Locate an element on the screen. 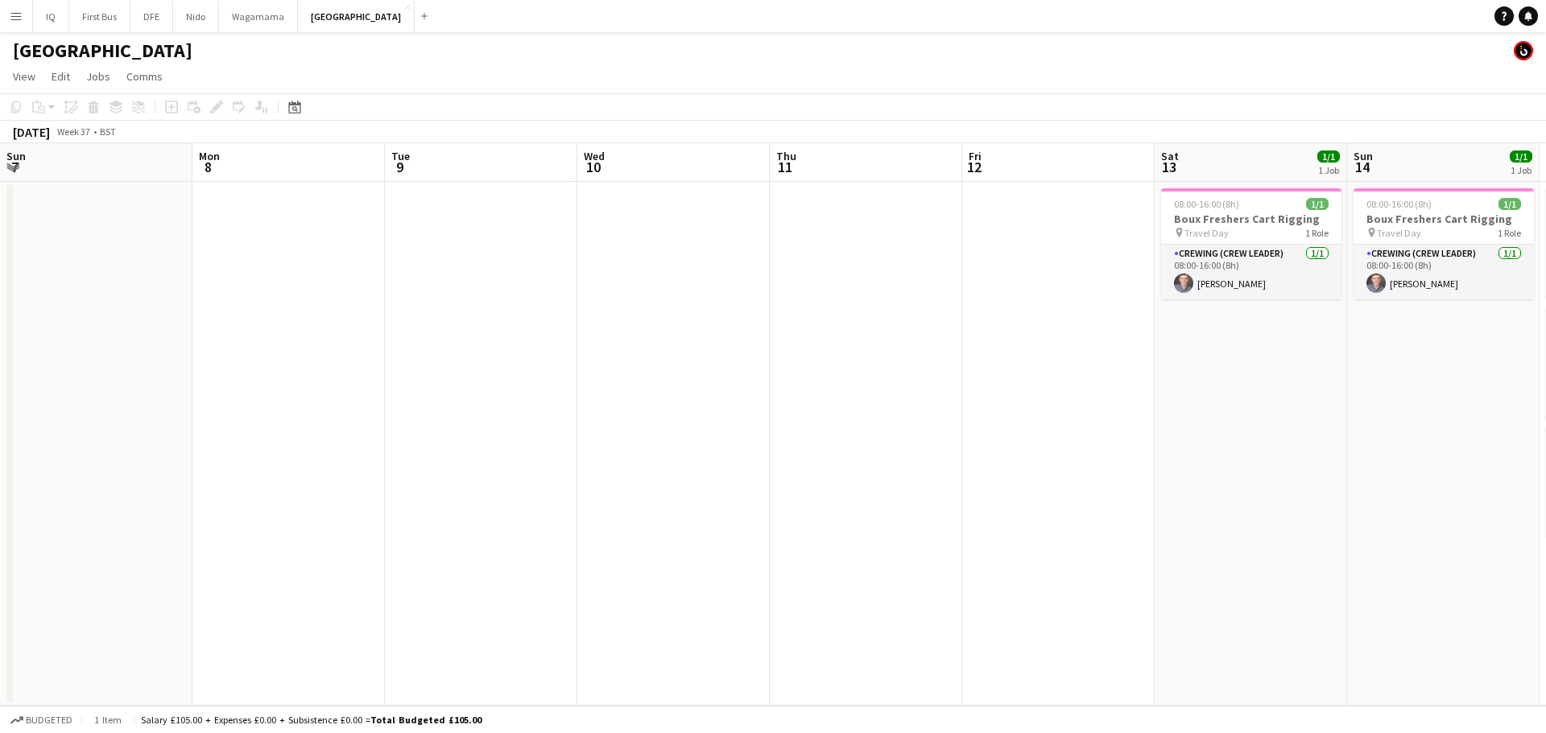  span: 12 is located at coordinates (973, 167).